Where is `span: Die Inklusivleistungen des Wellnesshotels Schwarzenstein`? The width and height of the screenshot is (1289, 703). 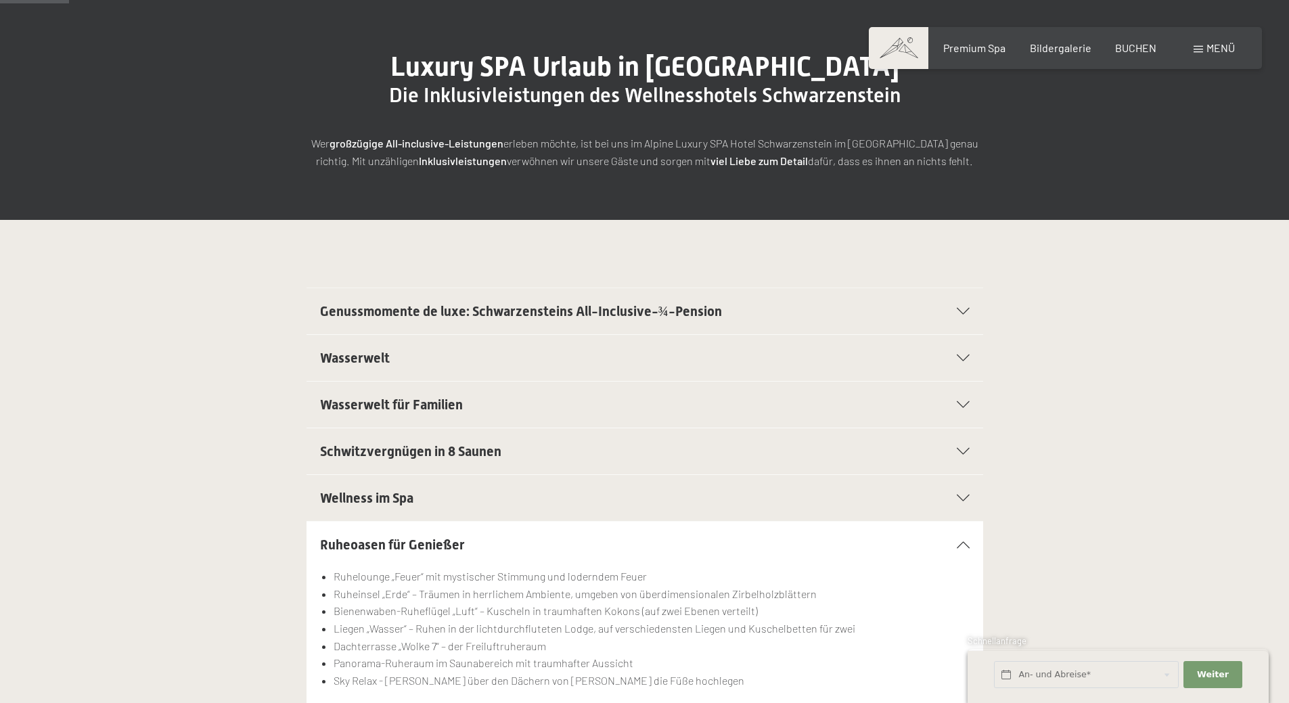
span: Die Inklusivleistungen des Wellnesshotels Schwarzenstein is located at coordinates (645, 95).